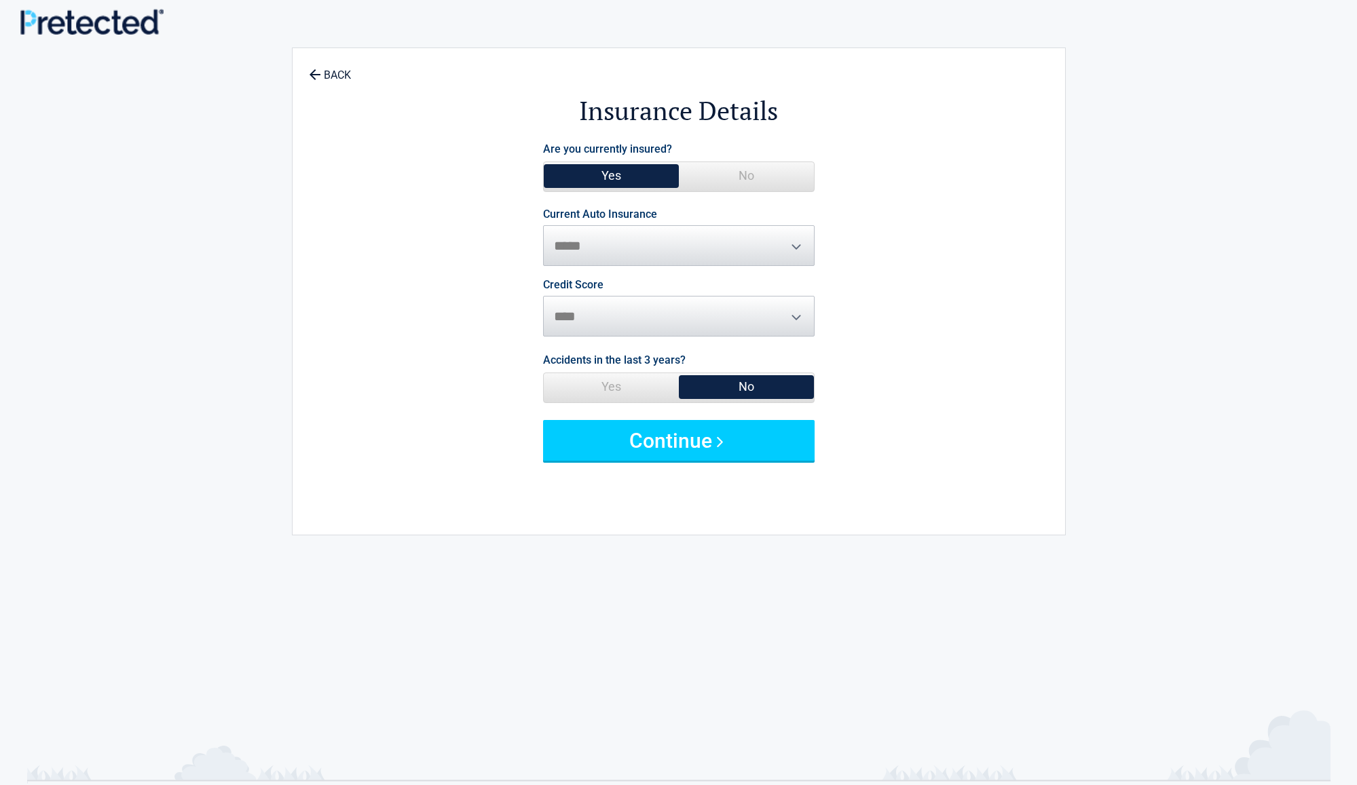 The height and width of the screenshot is (785, 1357). Describe the element at coordinates (92, 22) in the screenshot. I see `img: Main Logo` at that location.